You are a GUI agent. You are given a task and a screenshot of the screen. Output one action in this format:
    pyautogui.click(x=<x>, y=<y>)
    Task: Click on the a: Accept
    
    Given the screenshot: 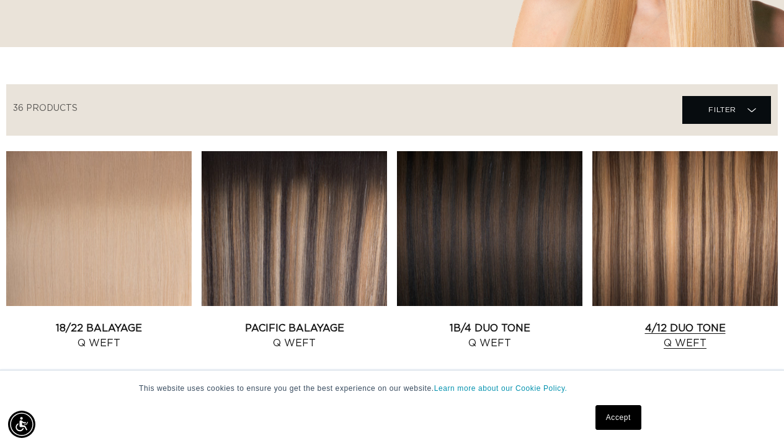 What is the action you would take?
    pyautogui.click(x=618, y=418)
    